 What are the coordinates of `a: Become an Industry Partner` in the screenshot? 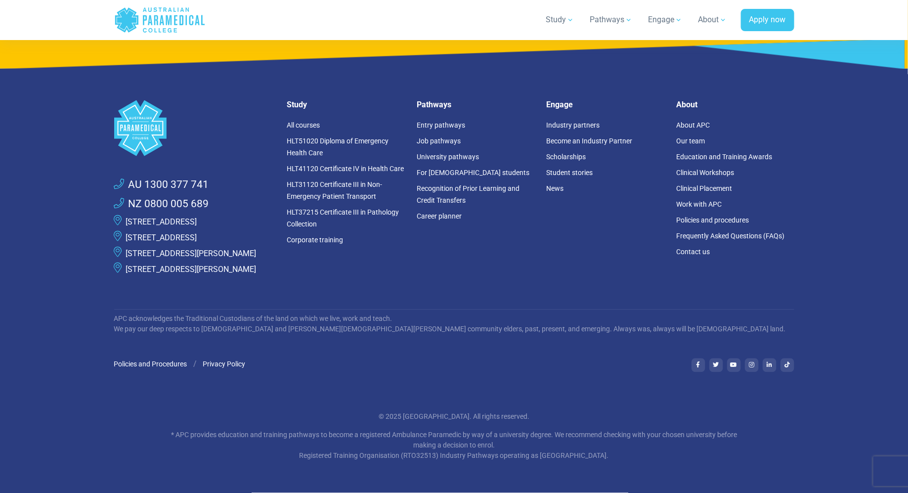 It's located at (590, 141).